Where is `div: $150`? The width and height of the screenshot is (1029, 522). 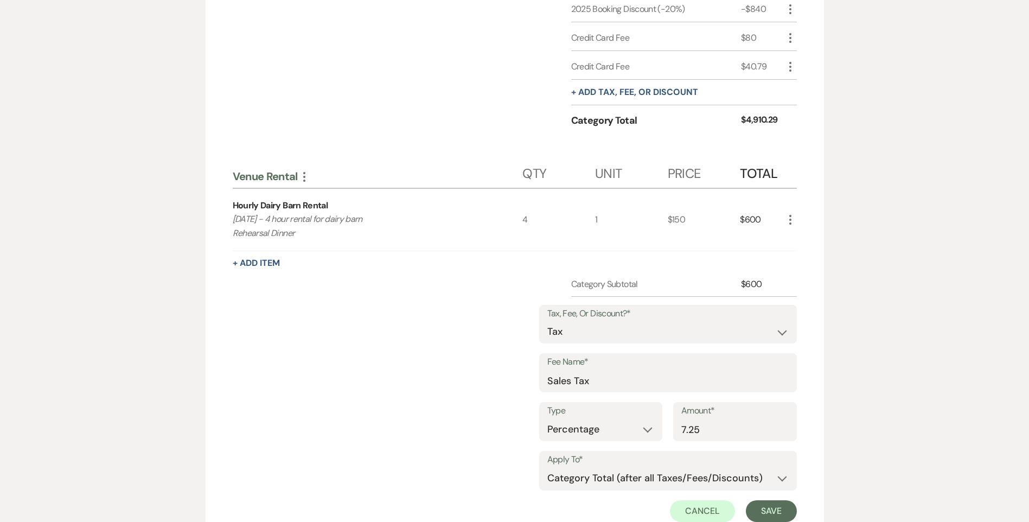 div: $150 is located at coordinates (704, 219).